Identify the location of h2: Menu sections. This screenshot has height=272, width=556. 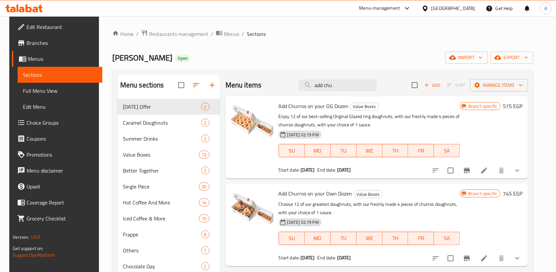
(142, 85).